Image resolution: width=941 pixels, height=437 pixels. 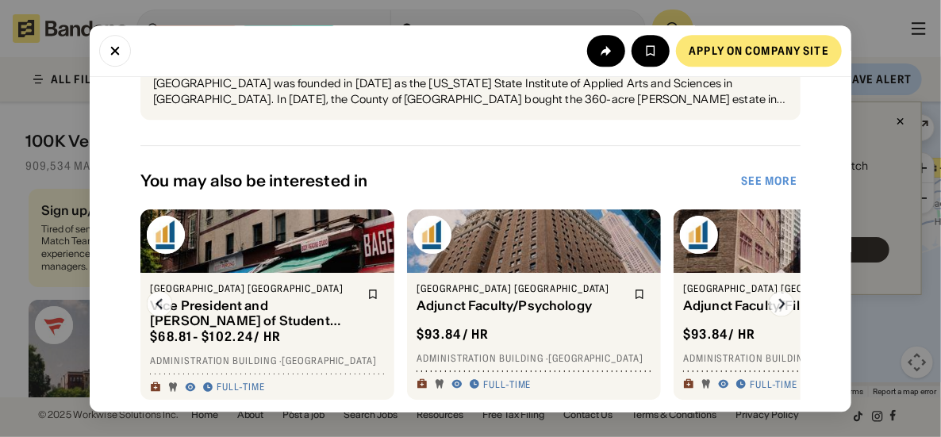 I want to click on img: Left Arrow, so click(x=160, y=305).